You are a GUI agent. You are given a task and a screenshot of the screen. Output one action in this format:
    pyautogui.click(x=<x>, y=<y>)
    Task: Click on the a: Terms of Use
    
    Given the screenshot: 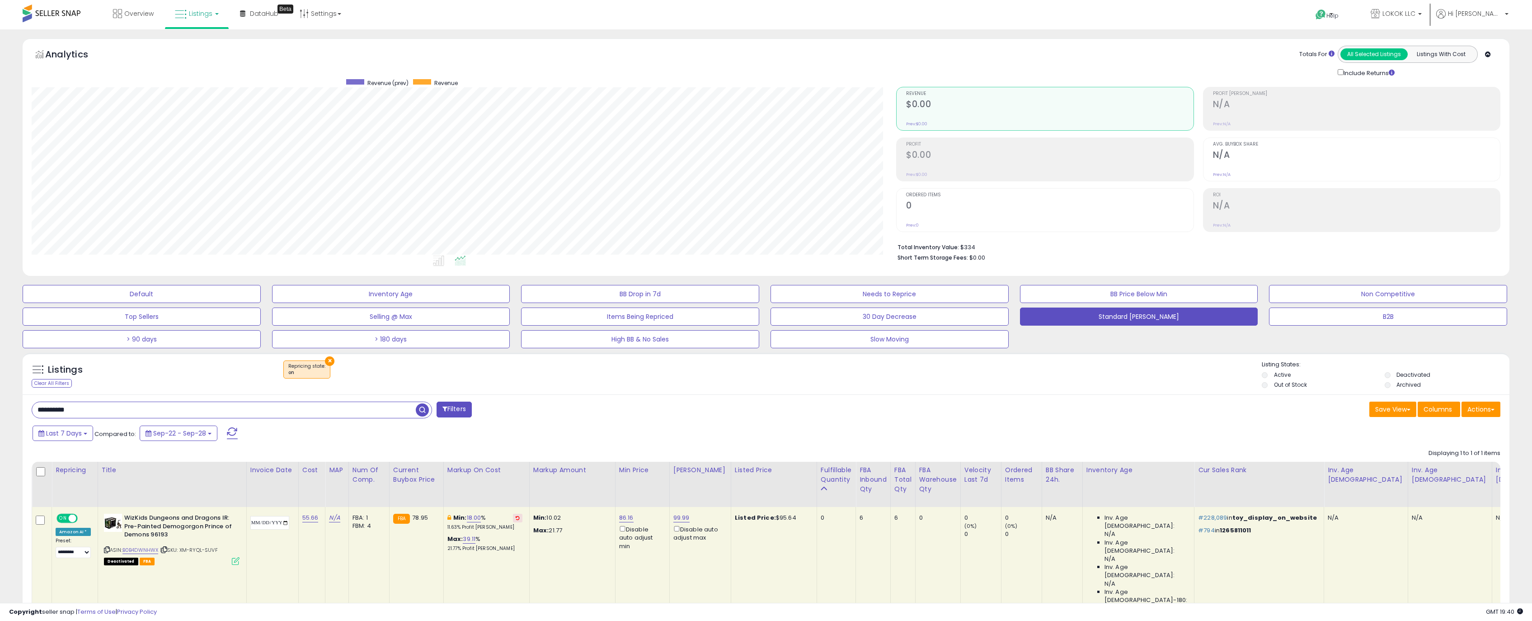 What is the action you would take?
    pyautogui.click(x=96, y=611)
    